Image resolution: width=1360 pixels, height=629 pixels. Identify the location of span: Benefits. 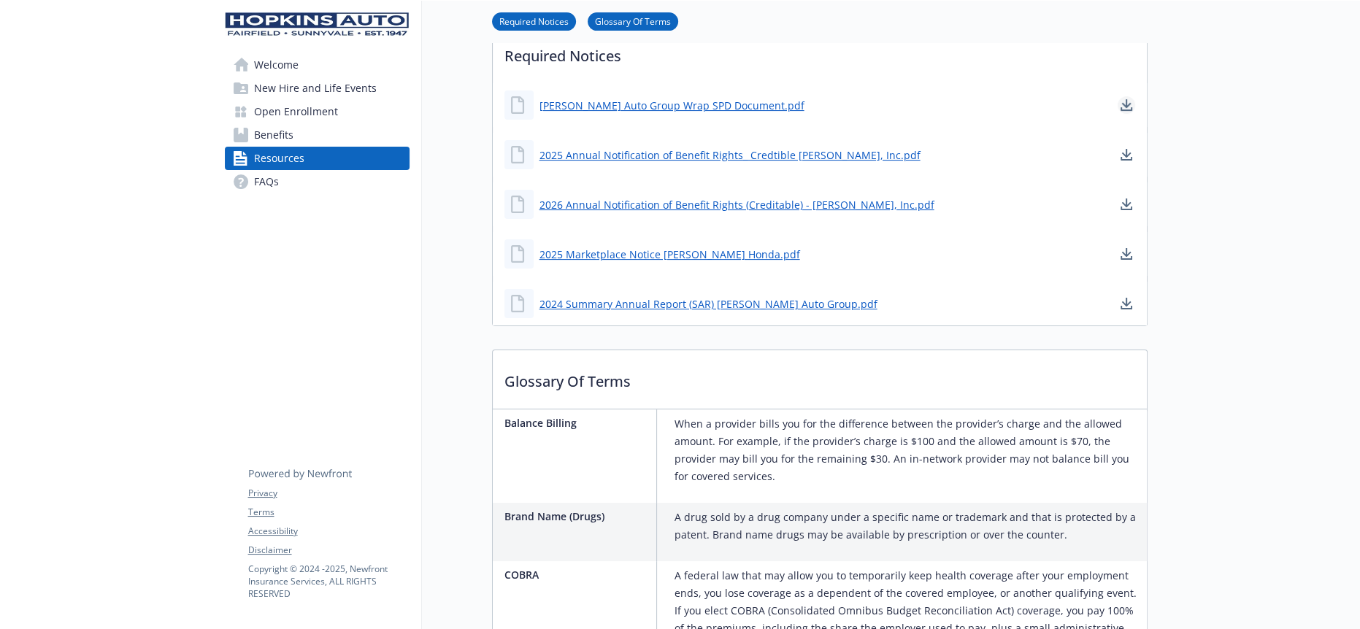
(274, 135).